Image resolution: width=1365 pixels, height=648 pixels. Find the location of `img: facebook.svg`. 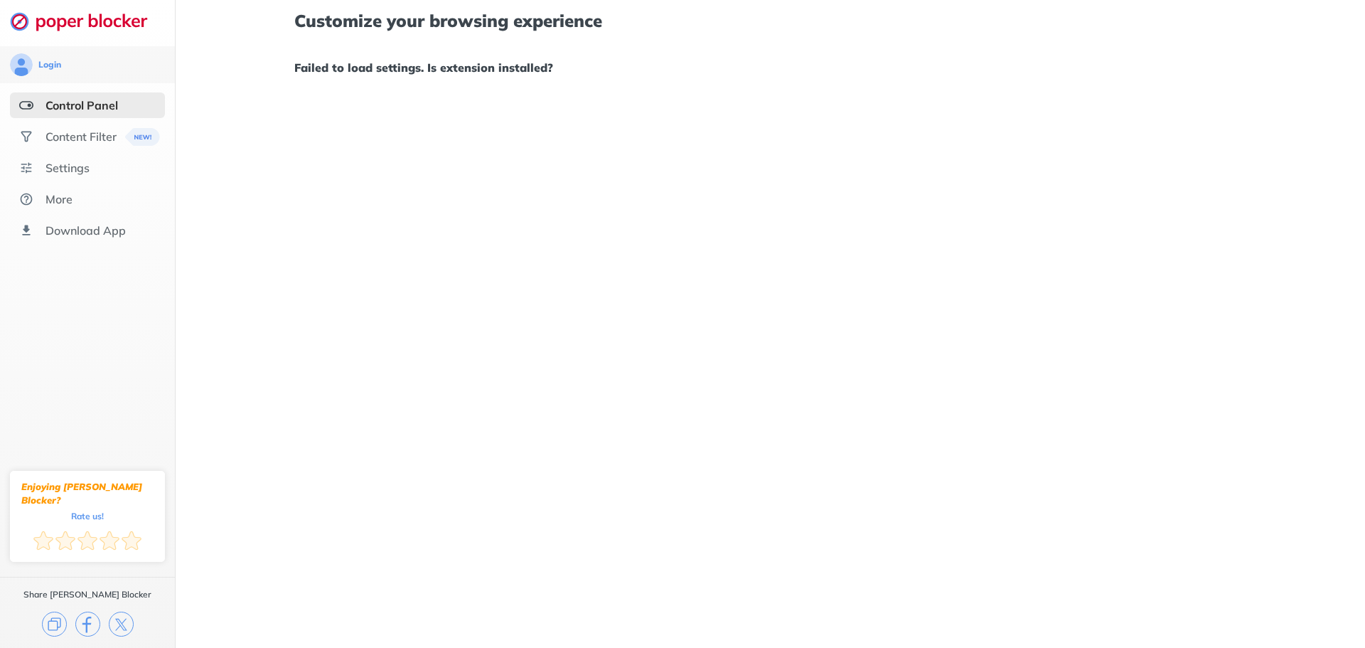

img: facebook.svg is located at coordinates (87, 624).